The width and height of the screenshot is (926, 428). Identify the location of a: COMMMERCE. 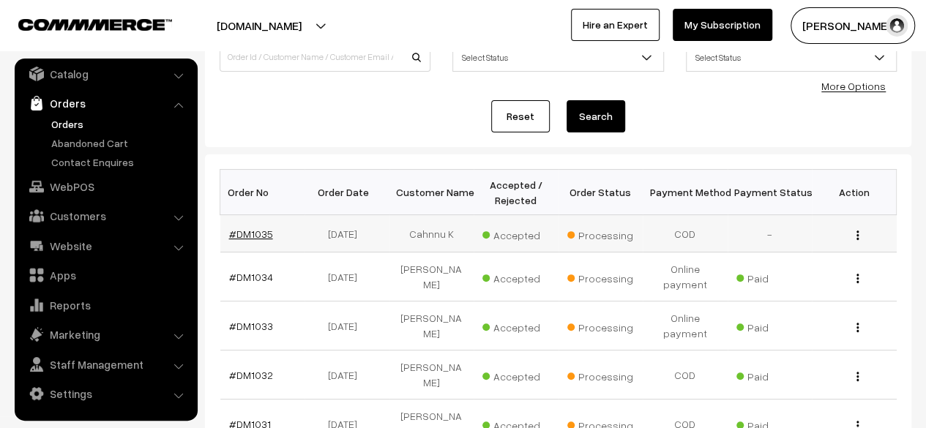
(82, 23).